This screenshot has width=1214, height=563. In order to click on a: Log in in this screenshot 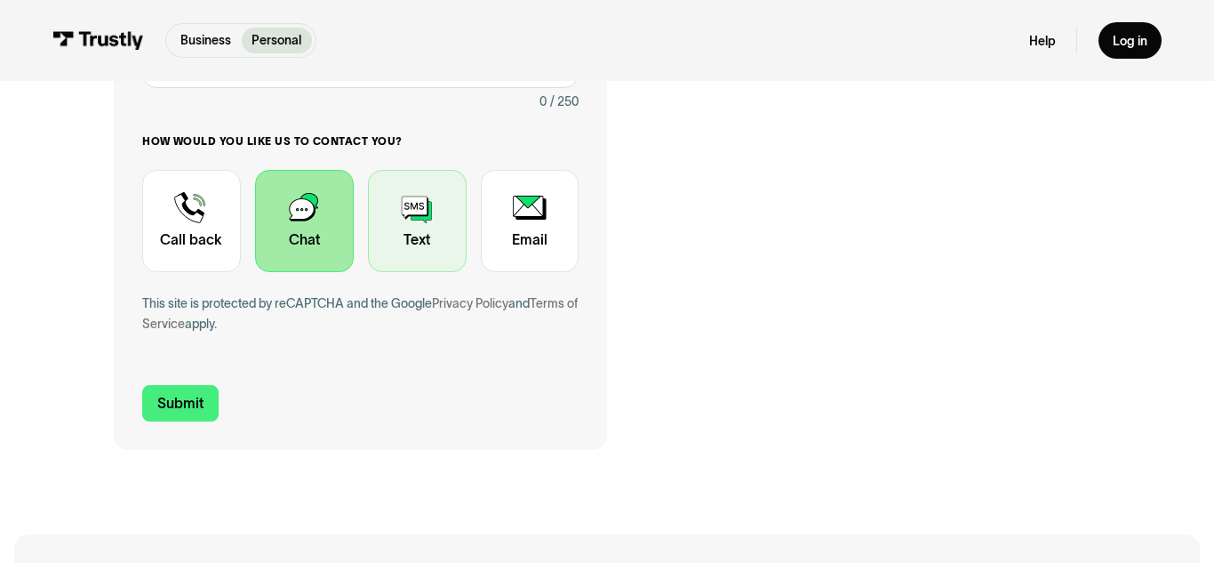, I will do `click(1130, 41)`.